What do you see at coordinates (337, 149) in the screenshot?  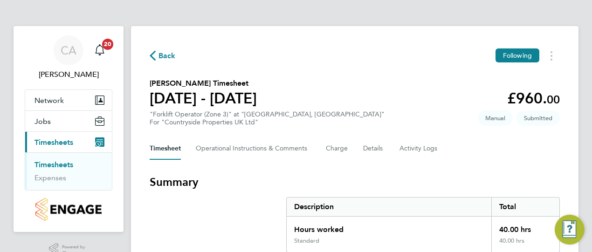 I see `button: Charge` at bounding box center [337, 149].